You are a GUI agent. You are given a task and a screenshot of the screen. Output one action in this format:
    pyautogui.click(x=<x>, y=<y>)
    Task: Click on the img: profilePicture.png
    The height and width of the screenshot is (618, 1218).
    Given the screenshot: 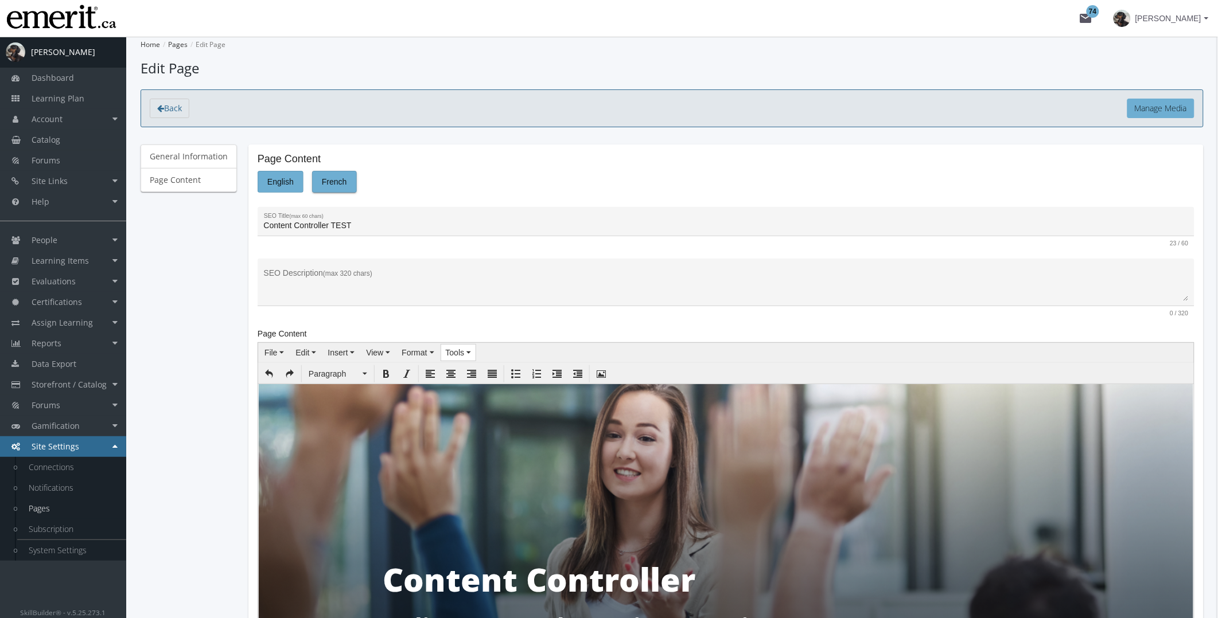 What is the action you would take?
    pyautogui.click(x=15, y=52)
    